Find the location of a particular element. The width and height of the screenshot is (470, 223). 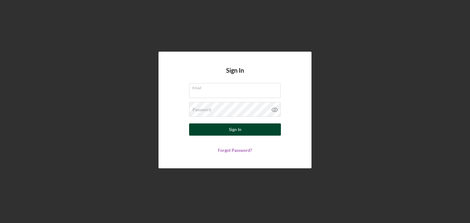

div: Sign In is located at coordinates (235, 130).